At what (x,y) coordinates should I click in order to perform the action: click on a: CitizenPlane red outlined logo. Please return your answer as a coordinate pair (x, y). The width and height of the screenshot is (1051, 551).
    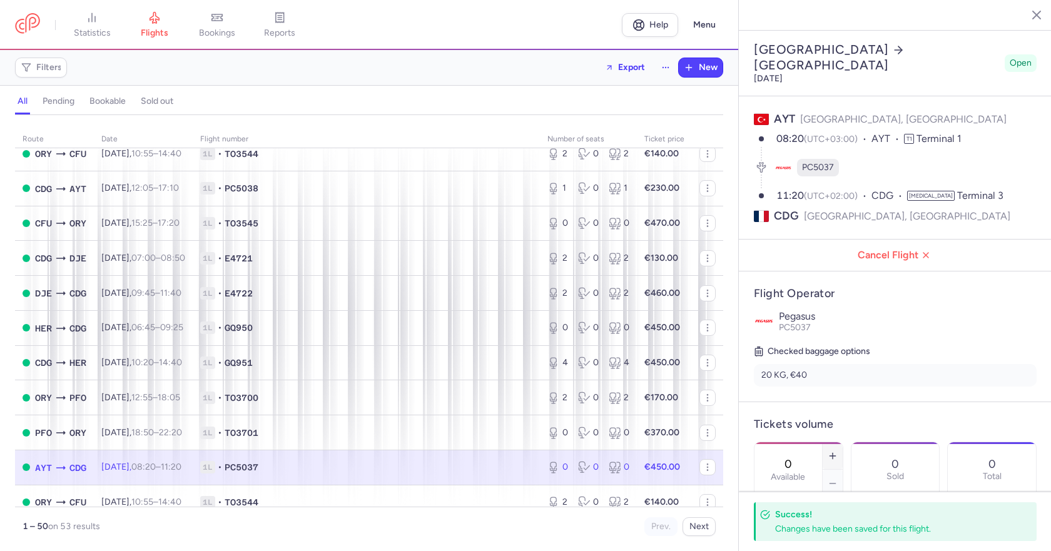
    Looking at the image, I should click on (28, 24).